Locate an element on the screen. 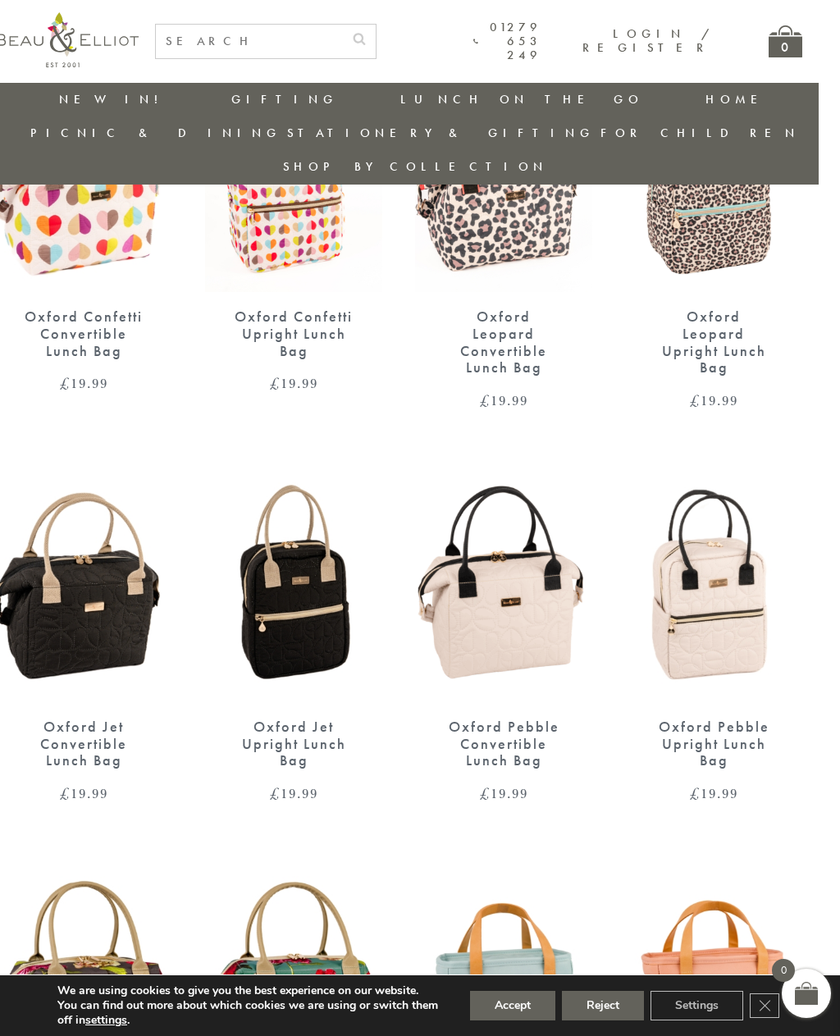 The width and height of the screenshot is (840, 1036). a: Oxford Leopard Upright Lunch Bag £19.99 is located at coordinates (713, 236).